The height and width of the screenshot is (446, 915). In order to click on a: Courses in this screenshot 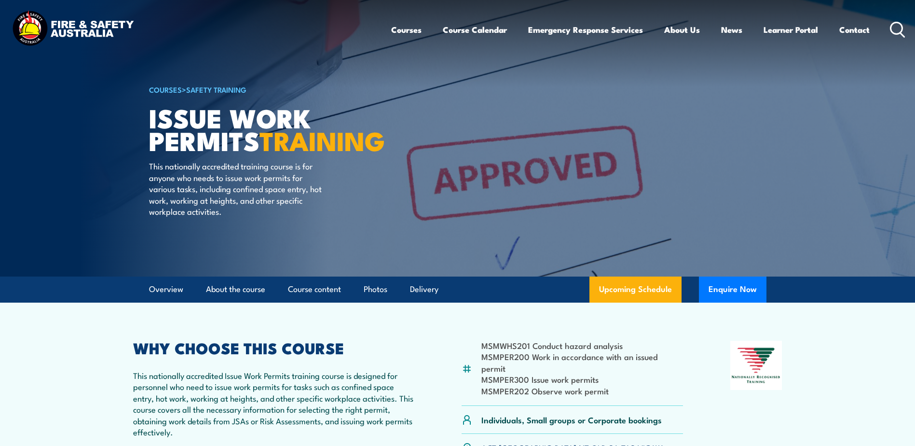, I will do `click(406, 29)`.